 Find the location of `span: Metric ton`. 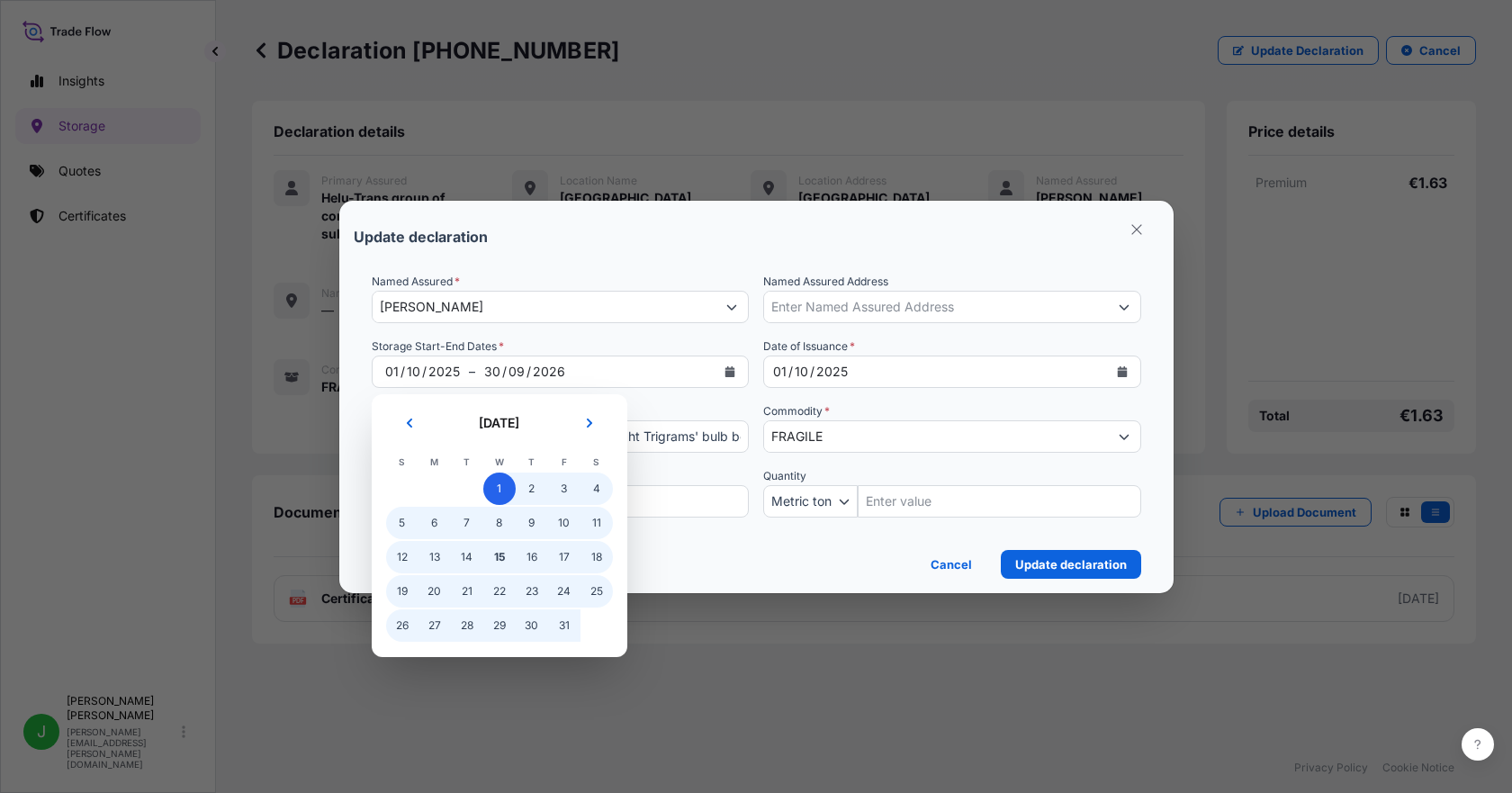

span: Metric ton is located at coordinates (801, 501).